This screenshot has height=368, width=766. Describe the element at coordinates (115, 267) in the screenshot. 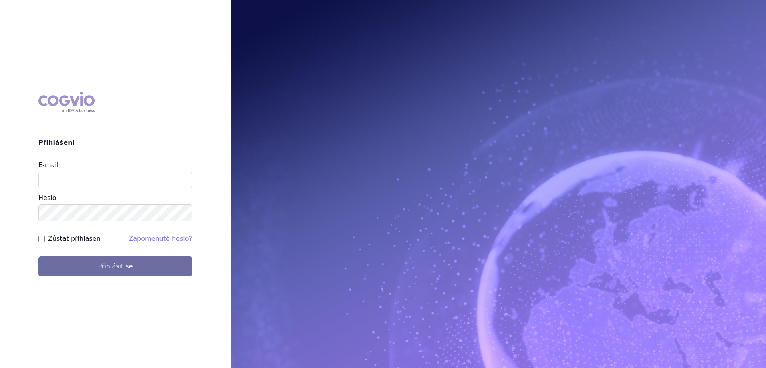

I see `button: Přihlásit se` at that location.